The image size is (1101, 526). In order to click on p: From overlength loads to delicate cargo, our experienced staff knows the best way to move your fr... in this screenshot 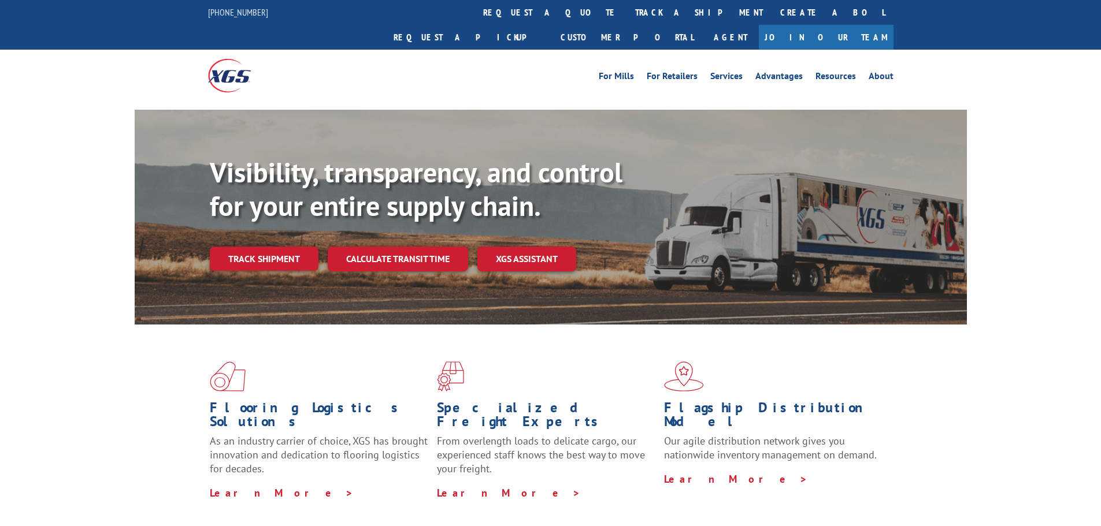, I will do `click(546, 460)`.